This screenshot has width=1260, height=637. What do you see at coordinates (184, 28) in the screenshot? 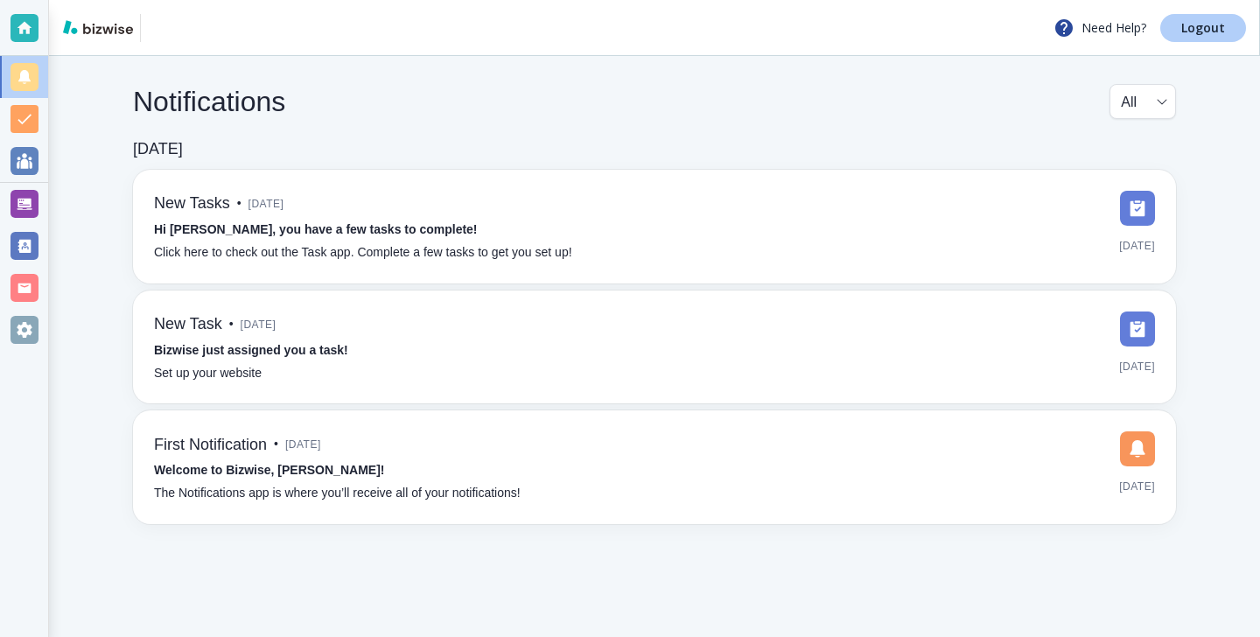
I see `img: Dunnington Consulting` at bounding box center [184, 28].